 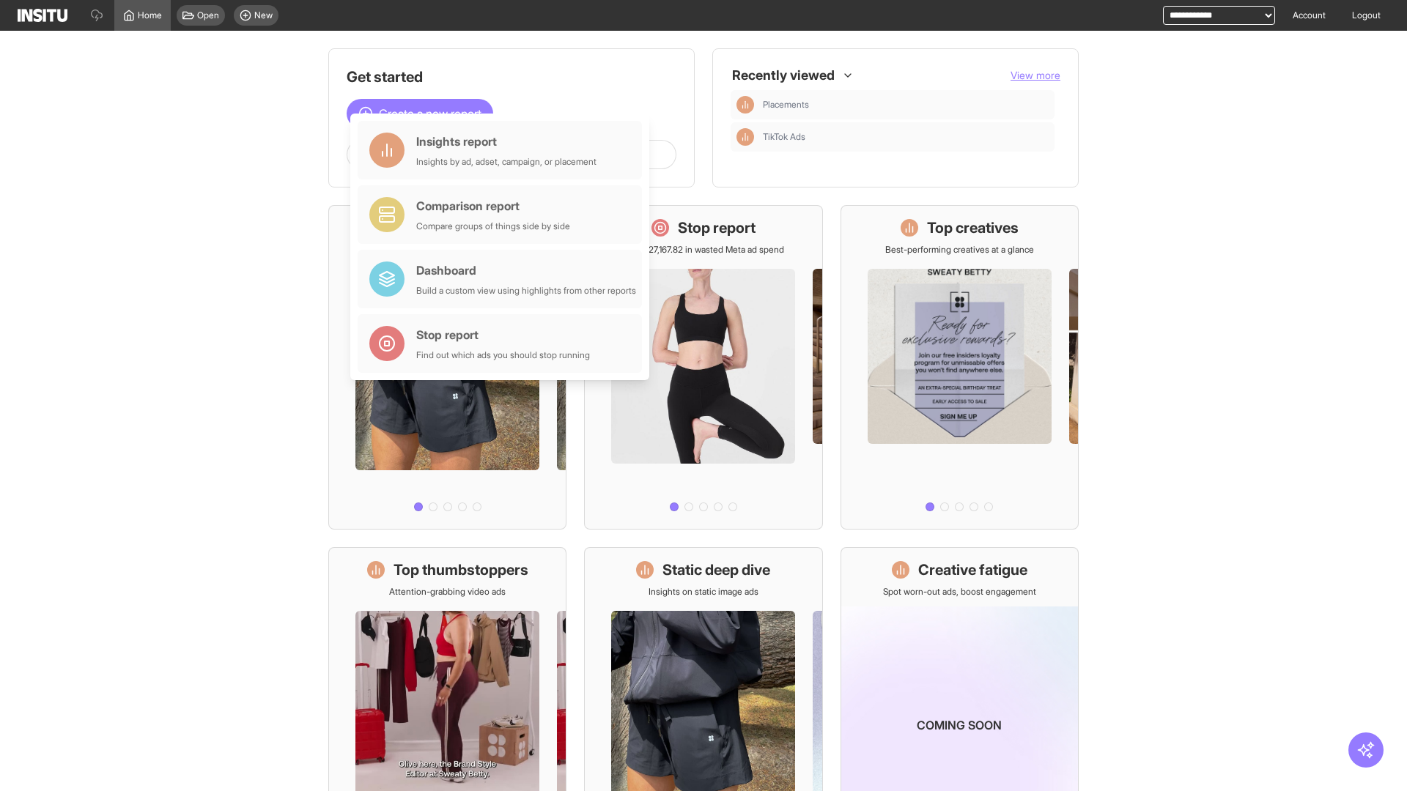 I want to click on img: Logo, so click(x=42, y=15).